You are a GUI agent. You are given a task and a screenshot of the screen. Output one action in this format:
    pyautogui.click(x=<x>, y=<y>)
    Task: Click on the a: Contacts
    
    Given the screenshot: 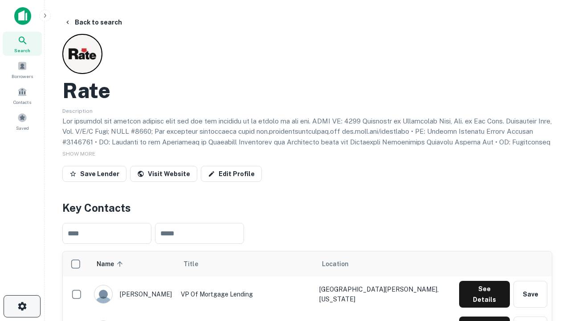 What is the action you would take?
    pyautogui.click(x=22, y=95)
    